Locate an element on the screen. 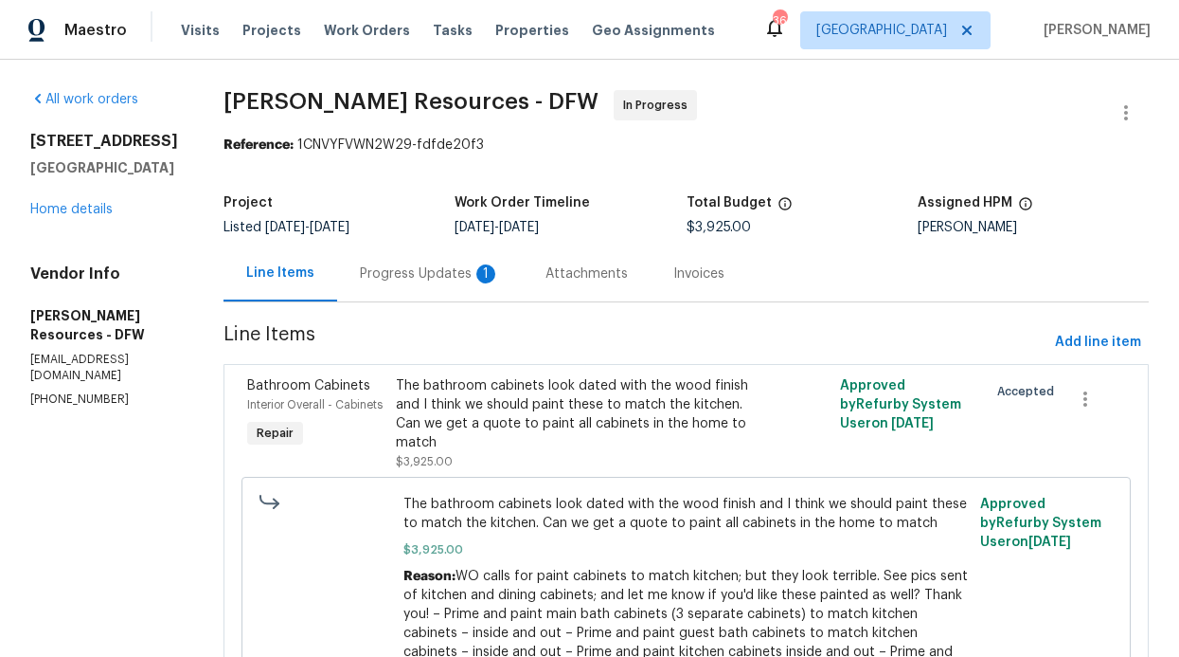 The image size is (1179, 657). span: Visits is located at coordinates (200, 30).